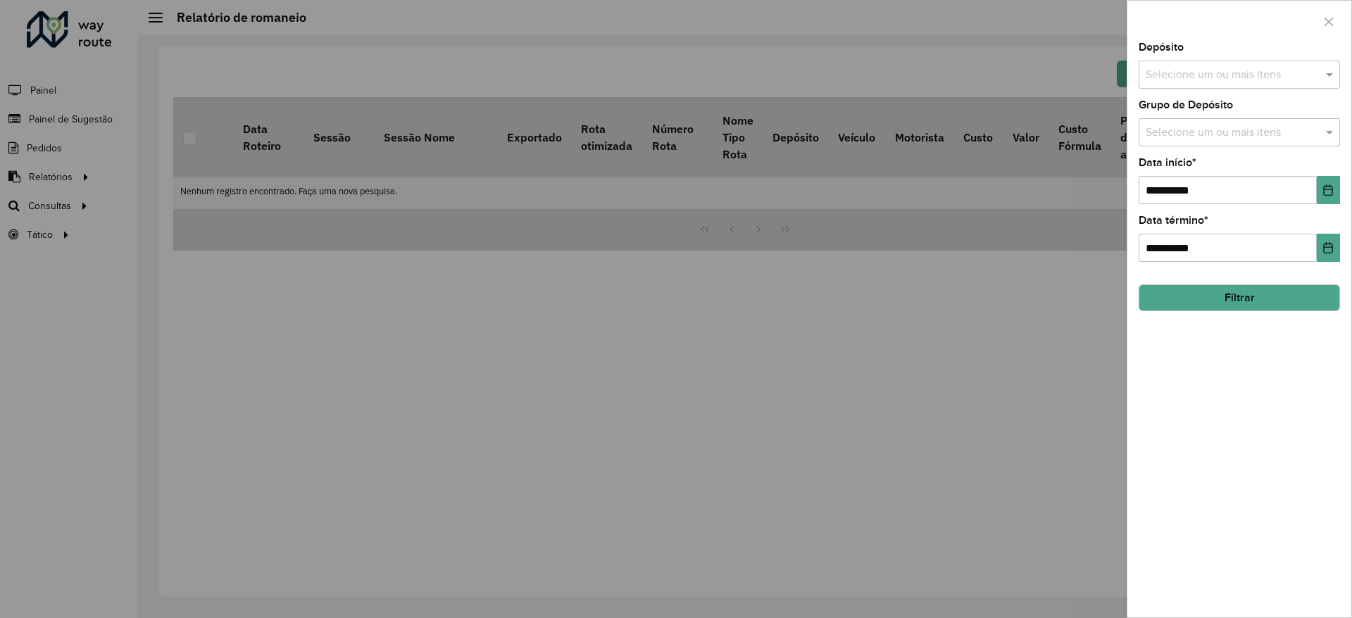 This screenshot has height=618, width=1352. Describe the element at coordinates (1173, 220) in the screenshot. I see `label: Data término` at that location.